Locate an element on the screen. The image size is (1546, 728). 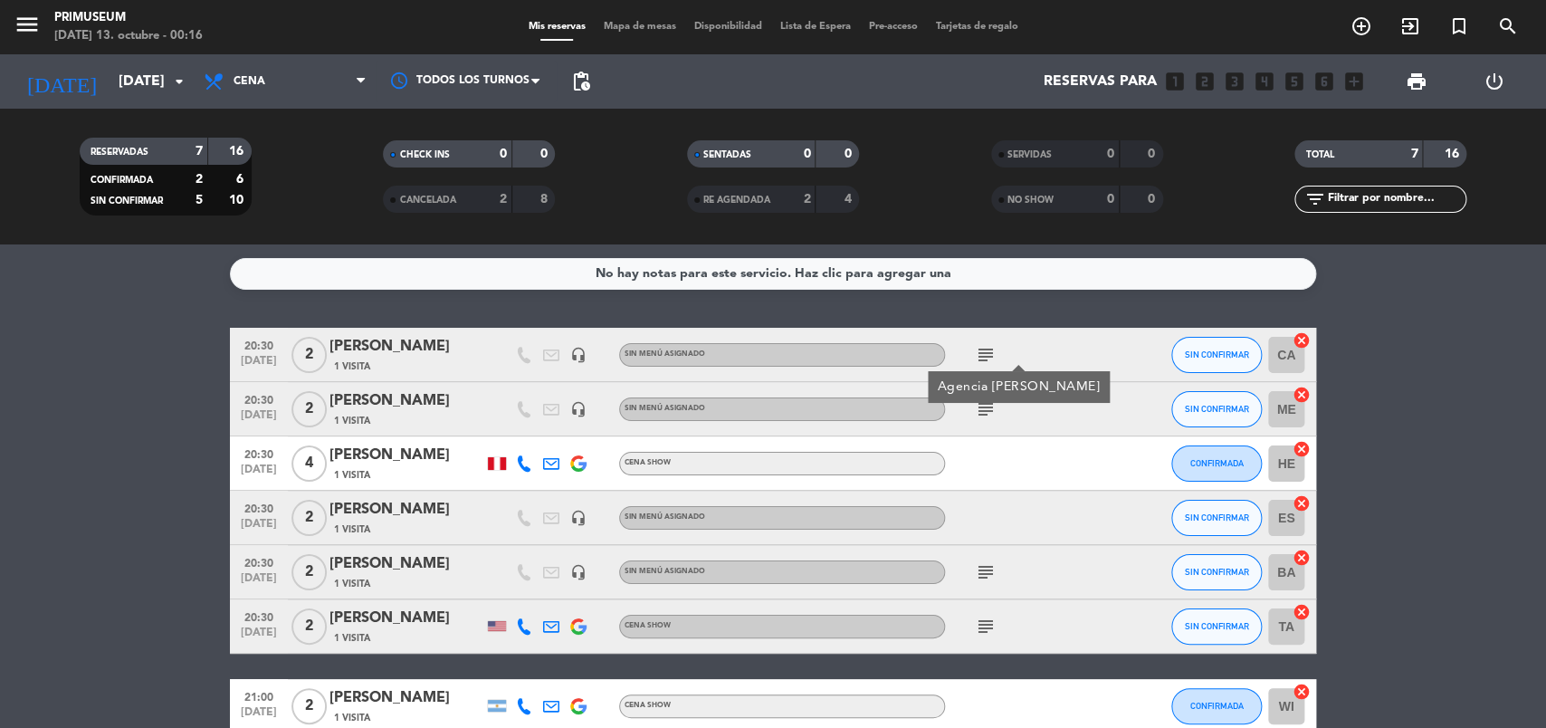
span: 21:00 is located at coordinates (259, 695).